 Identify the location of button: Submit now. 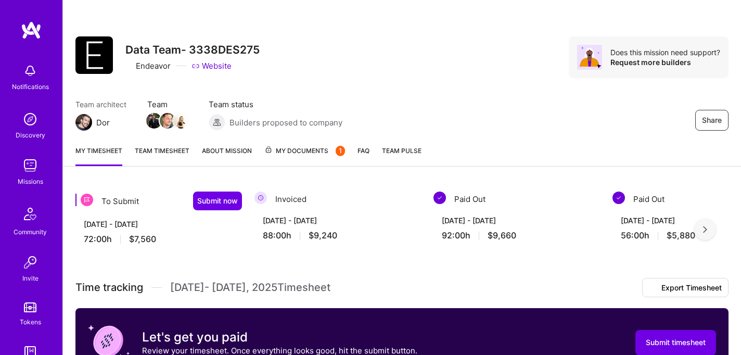
(217, 201).